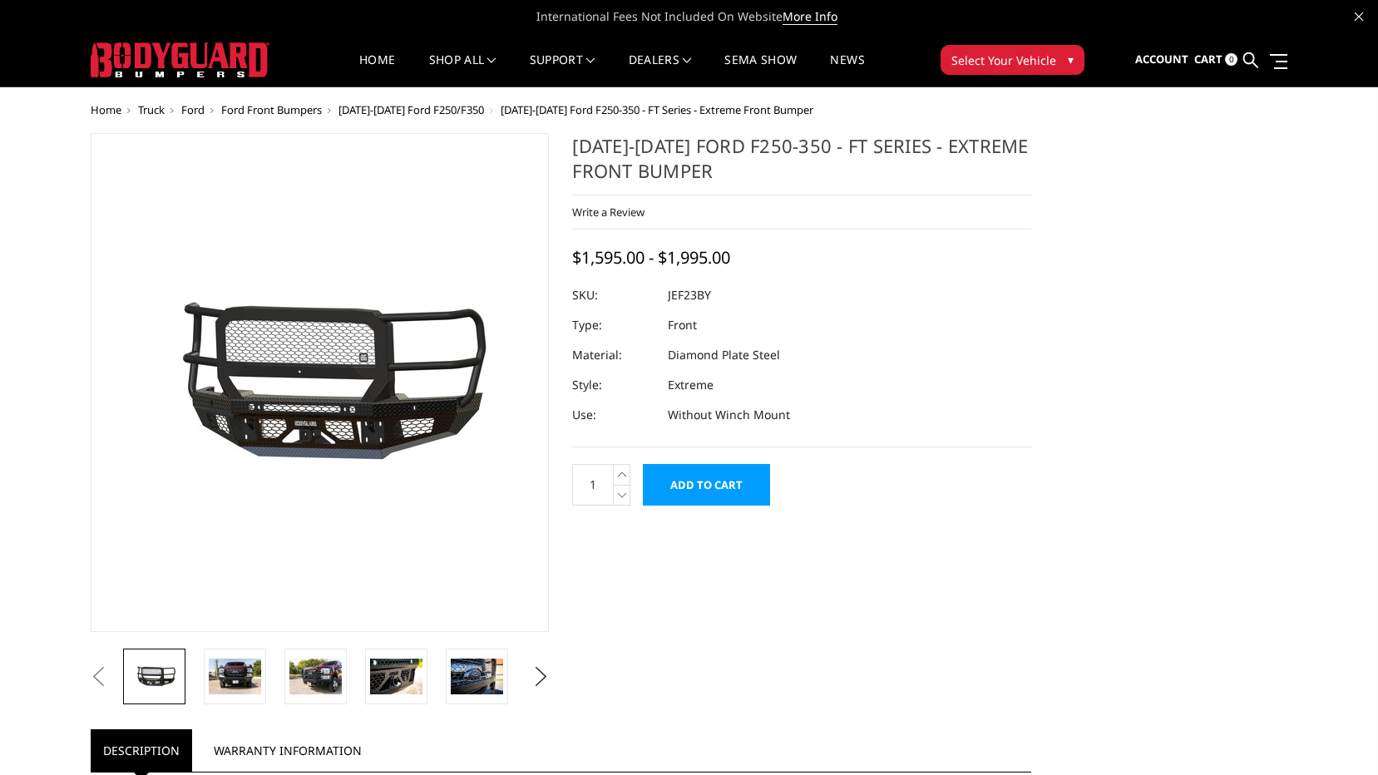 The image size is (1378, 775). I want to click on a: Support, so click(562, 70).